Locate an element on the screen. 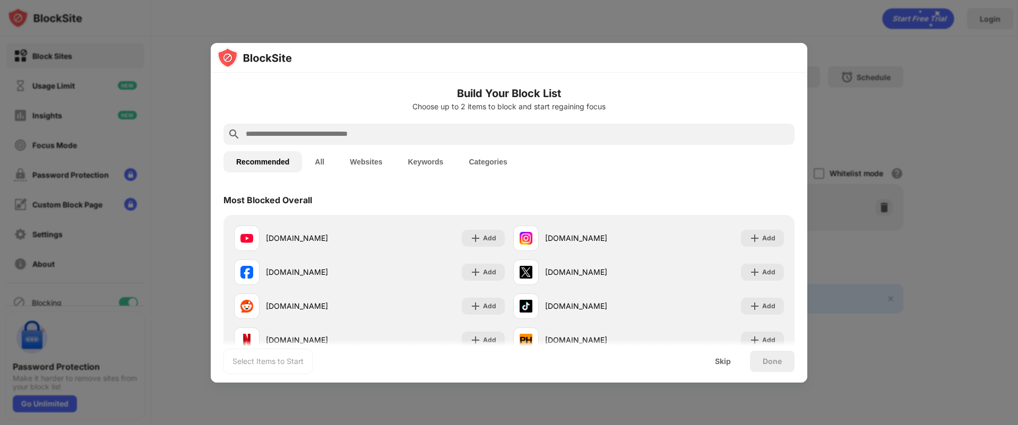 The image size is (1018, 425). div: Choose up to 2 items to block and start regaining focus is located at coordinates (509, 107).